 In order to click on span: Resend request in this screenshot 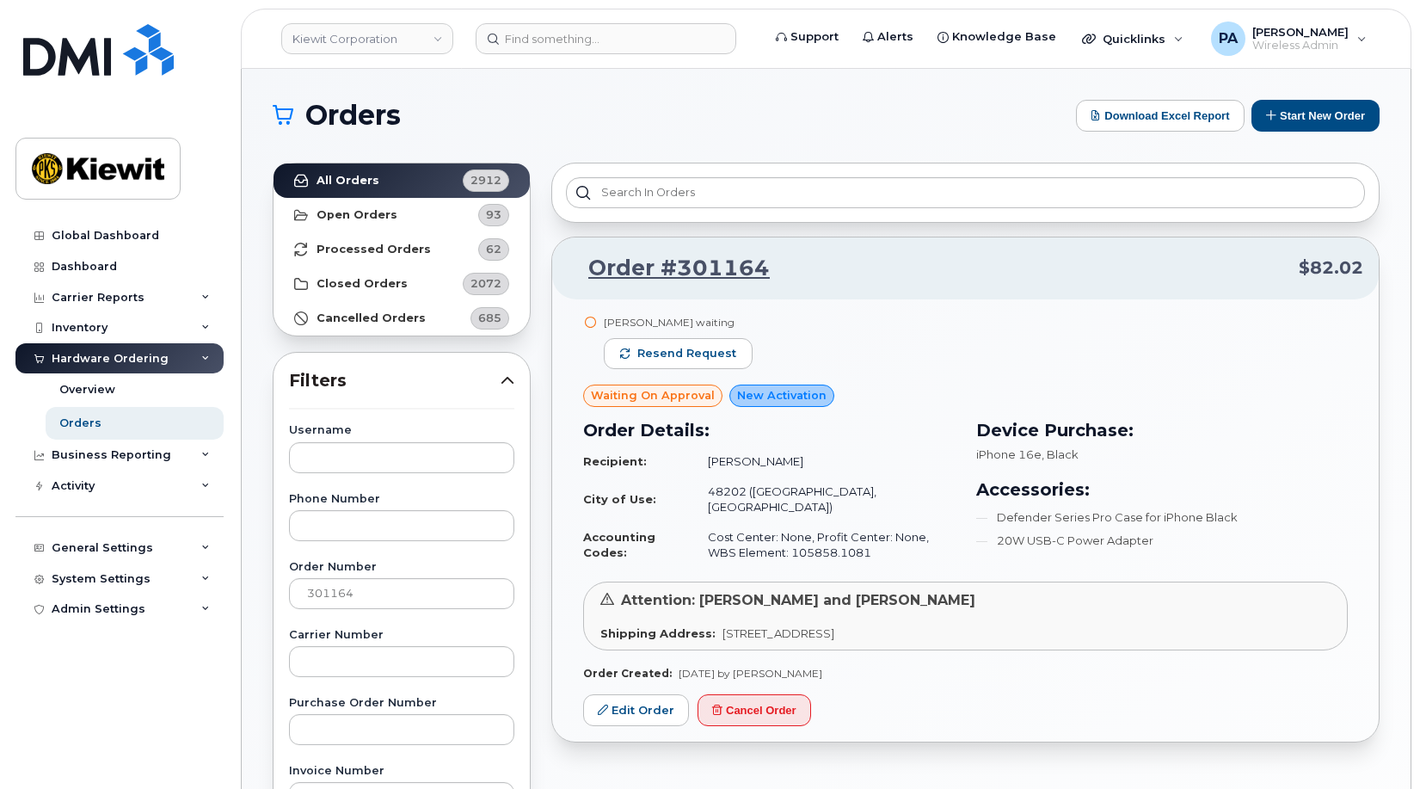, I will do `click(686, 353)`.